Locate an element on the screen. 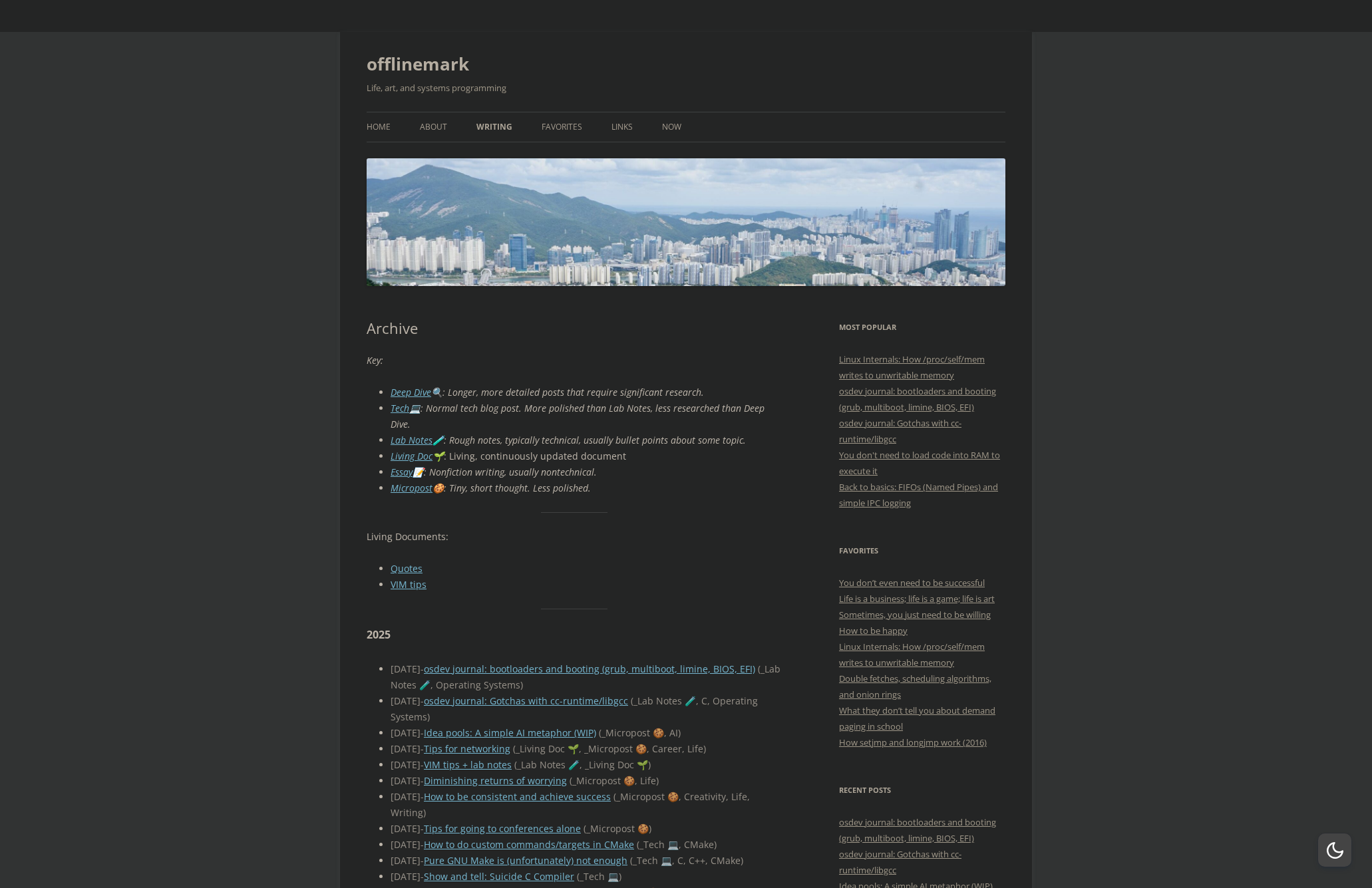 This screenshot has width=1372, height=888. a: Double fetches, scheduling algorithms, and onion rings is located at coordinates (915, 686).